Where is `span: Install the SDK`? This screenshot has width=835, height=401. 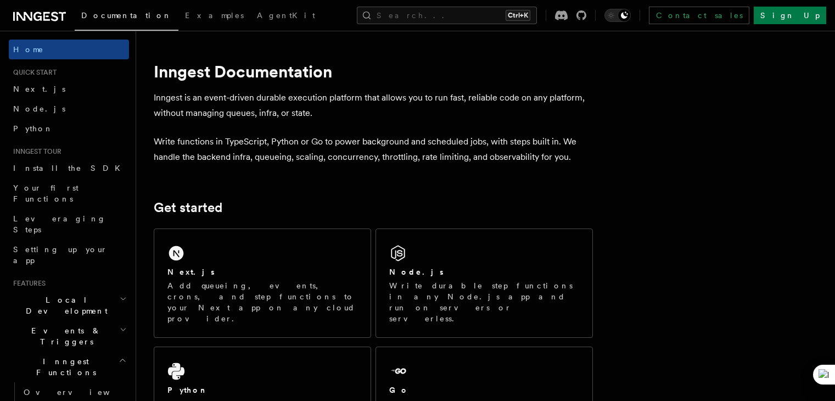
span: Install the SDK is located at coordinates (70, 168).